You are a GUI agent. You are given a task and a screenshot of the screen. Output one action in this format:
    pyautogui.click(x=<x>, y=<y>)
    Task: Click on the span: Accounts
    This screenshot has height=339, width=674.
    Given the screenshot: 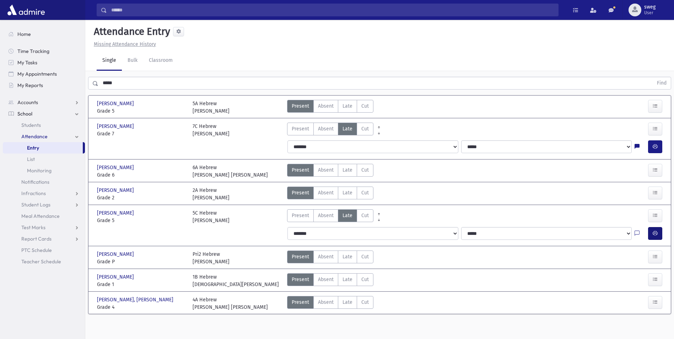 What is the action you would take?
    pyautogui.click(x=28, y=102)
    